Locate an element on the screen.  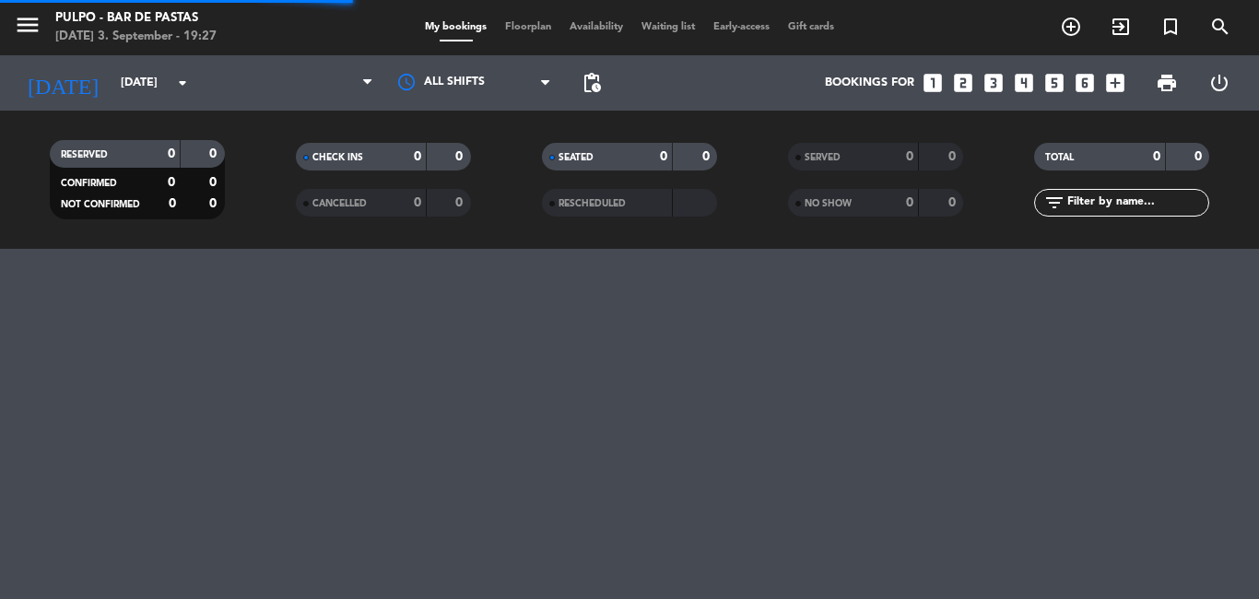
span: CONFIRMED is located at coordinates (88, 183).